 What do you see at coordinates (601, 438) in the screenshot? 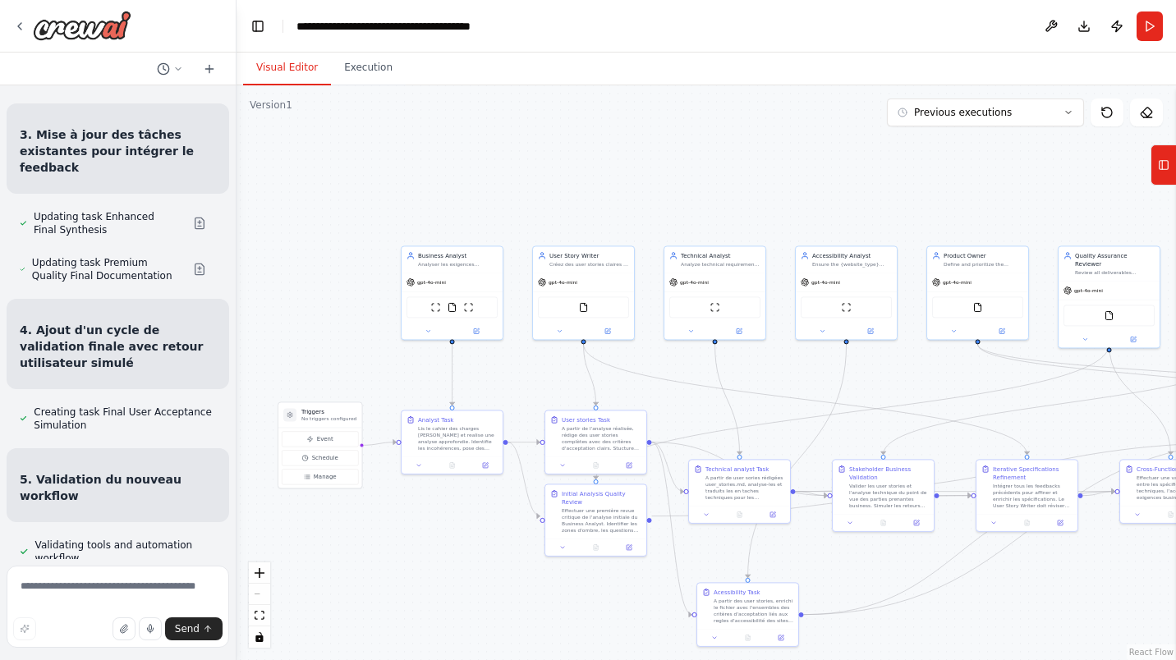
I see `div: A partir de l'analyse réalisée, rédige des user stories complètes avec des critères d'acceptation...` at bounding box center [601, 438].